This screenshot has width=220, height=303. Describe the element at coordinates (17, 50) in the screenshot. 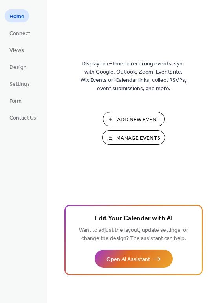

I see `span: Views` at that location.